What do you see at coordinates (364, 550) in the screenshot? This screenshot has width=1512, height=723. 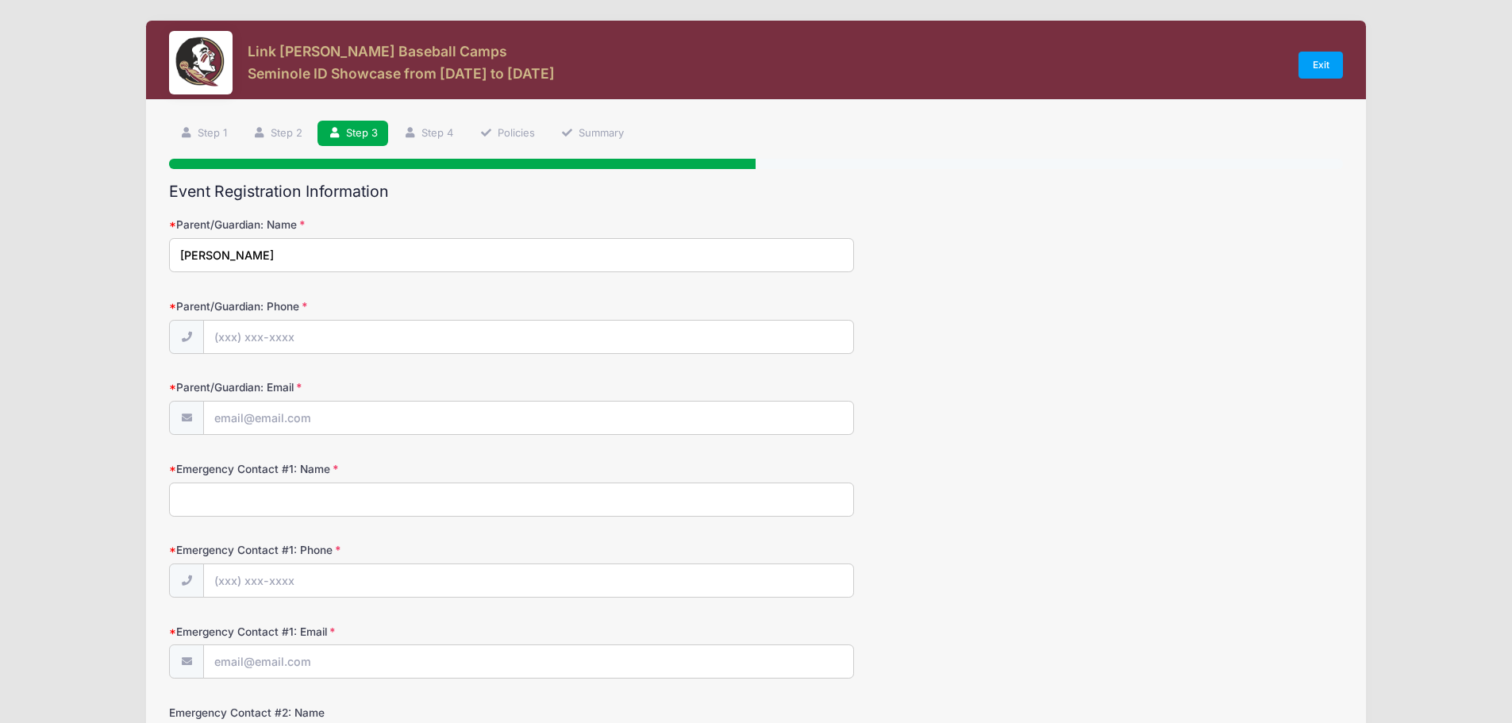 I see `label: Emergency Contact #1: Phone` at bounding box center [364, 550].